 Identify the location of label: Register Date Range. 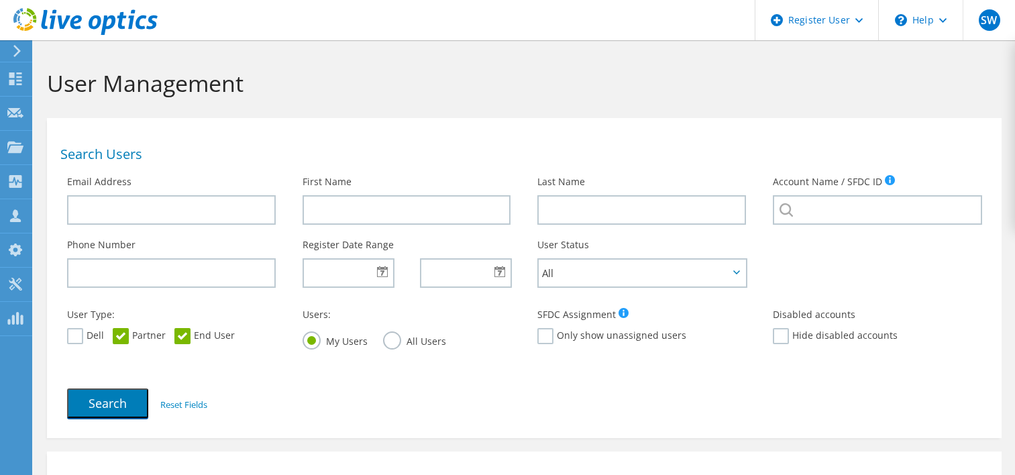
(348, 245).